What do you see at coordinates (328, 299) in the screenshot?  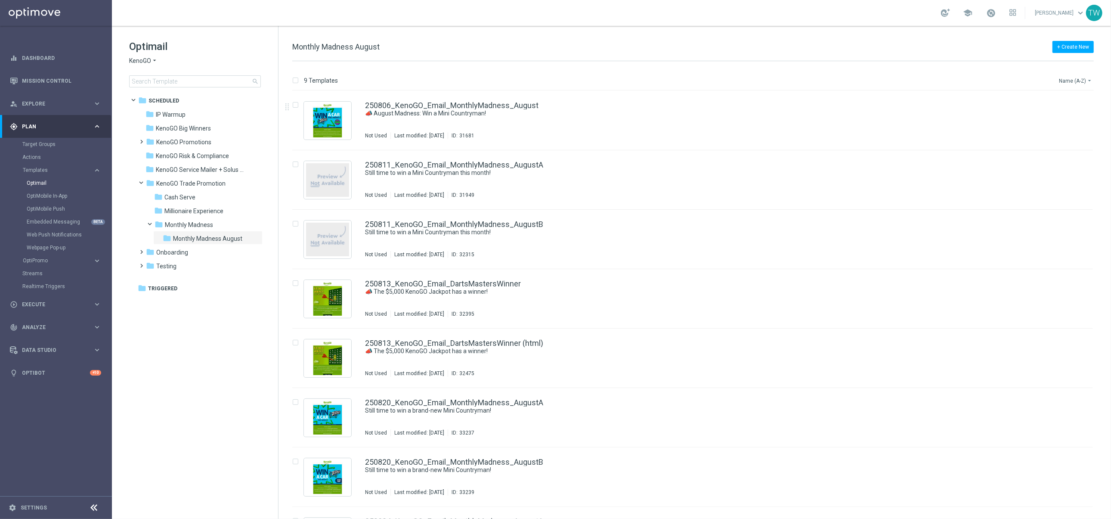 I see `img: 32395.jpeg` at bounding box center [328, 299].